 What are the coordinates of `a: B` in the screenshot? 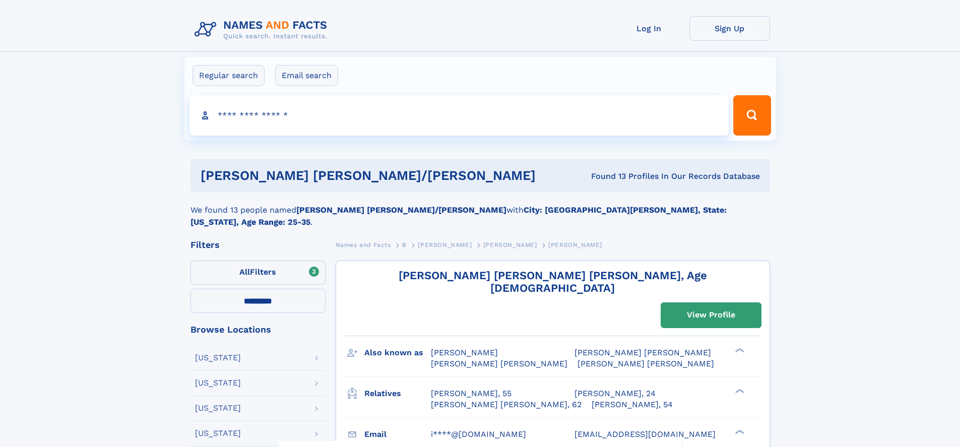 It's located at (404, 244).